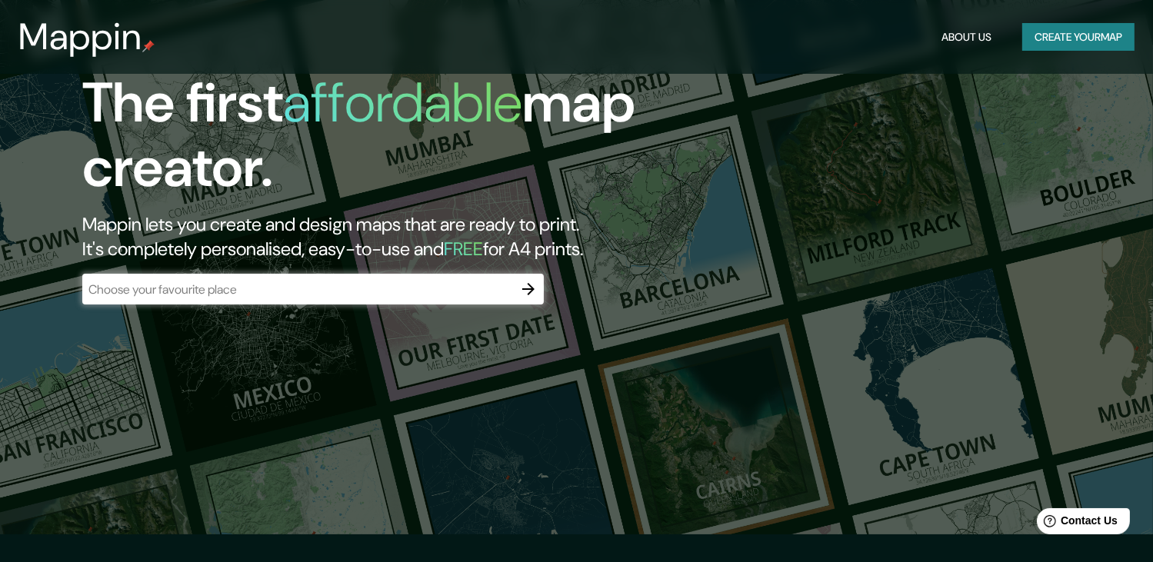  Describe the element at coordinates (371, 142) in the screenshot. I see `h1: The first map creator.` at that location.